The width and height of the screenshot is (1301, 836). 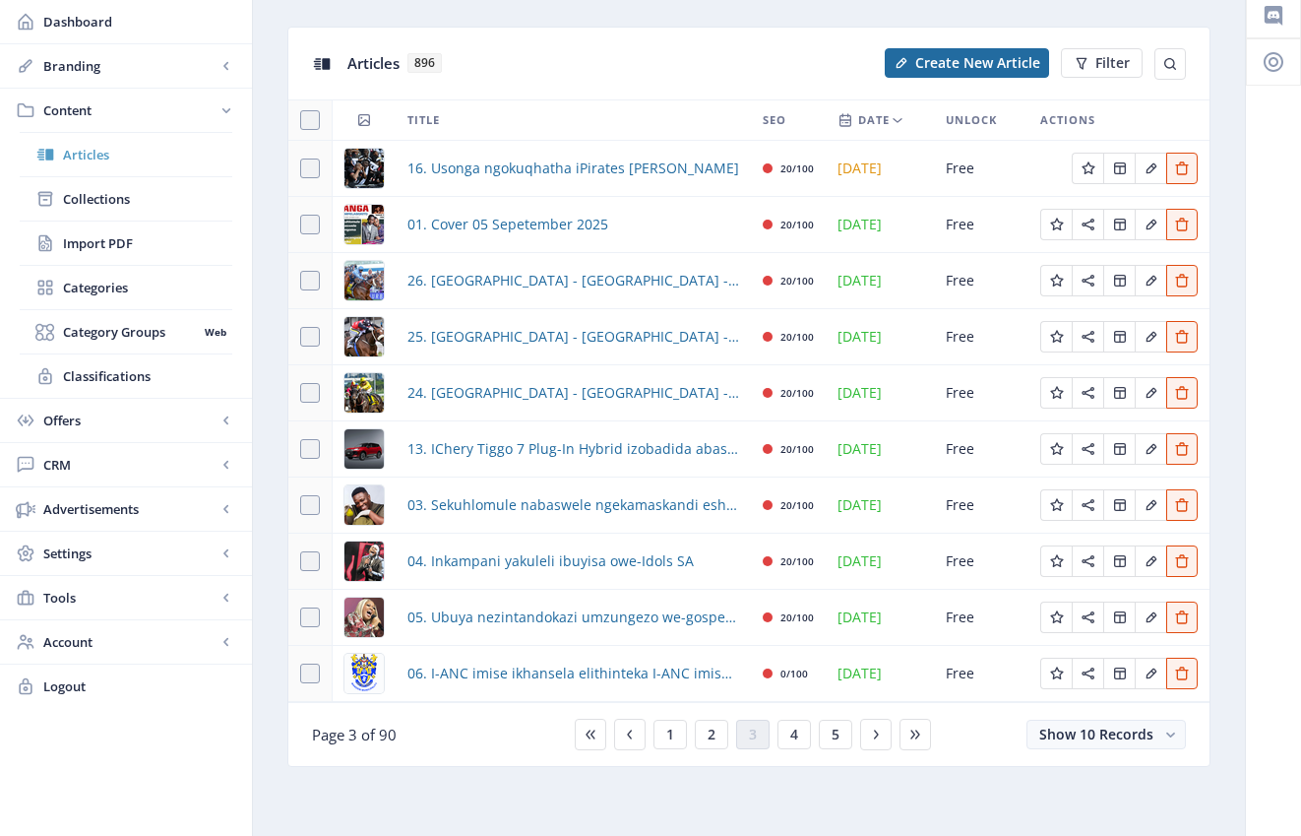 I want to click on span: Classifications, so click(x=148, y=376).